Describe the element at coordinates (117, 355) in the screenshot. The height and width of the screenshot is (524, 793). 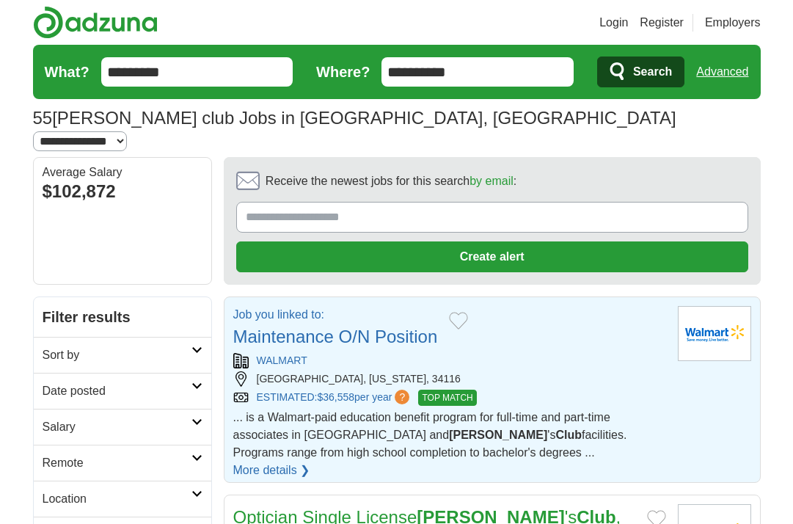
I see `h2: Sort by` at that location.